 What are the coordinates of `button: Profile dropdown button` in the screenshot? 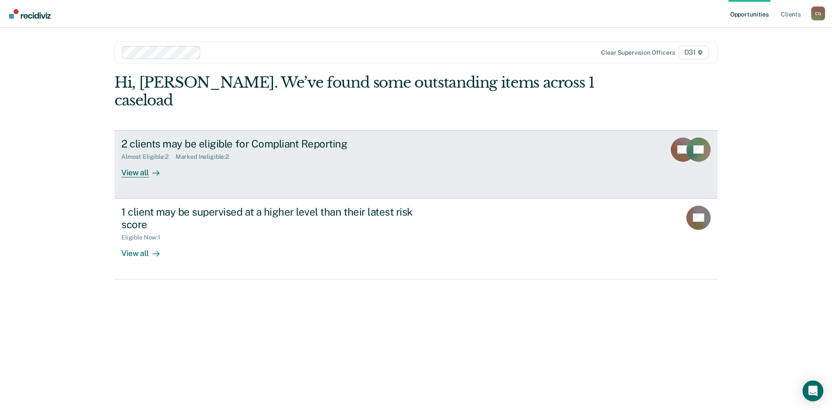 It's located at (818, 13).